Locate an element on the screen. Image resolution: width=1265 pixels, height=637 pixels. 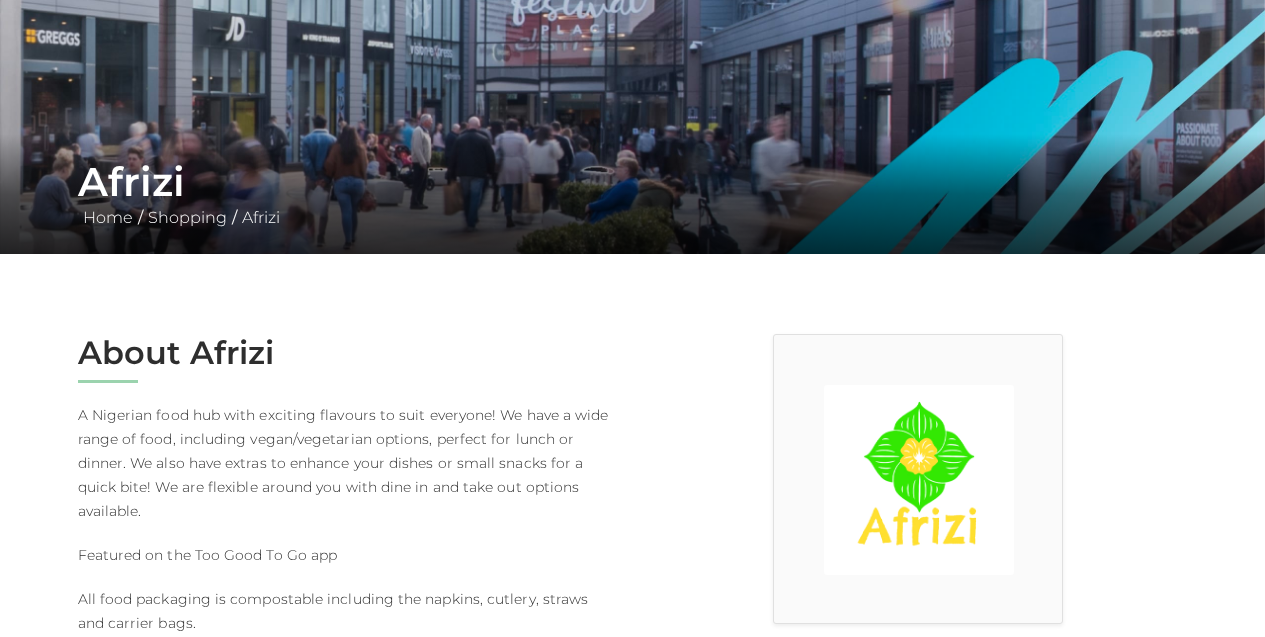
a: Shopping is located at coordinates (187, 217).